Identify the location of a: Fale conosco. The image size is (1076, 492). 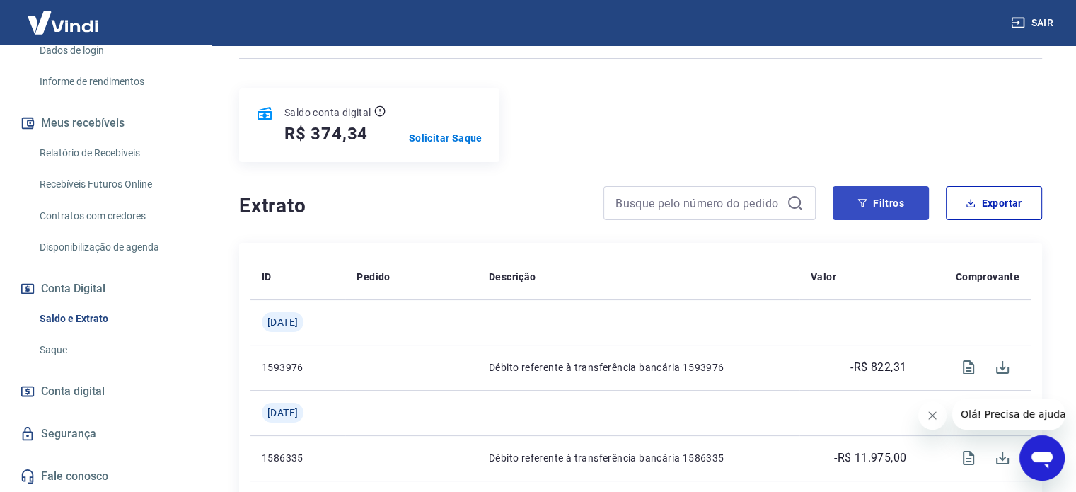
(105, 476).